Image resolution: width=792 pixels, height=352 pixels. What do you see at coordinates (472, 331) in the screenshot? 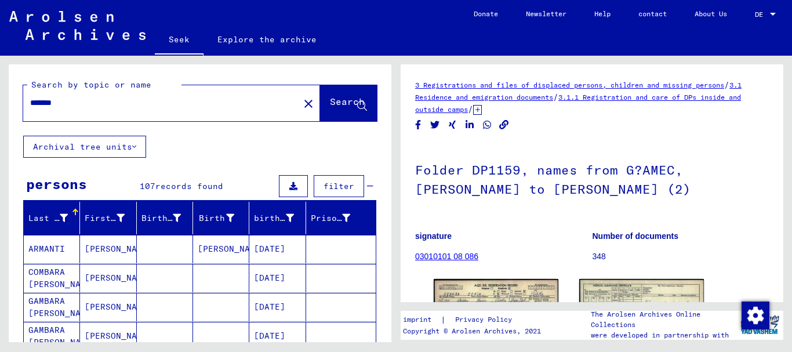
I see `font: Copyright © Arolsen Archives, 2021` at bounding box center [472, 331].